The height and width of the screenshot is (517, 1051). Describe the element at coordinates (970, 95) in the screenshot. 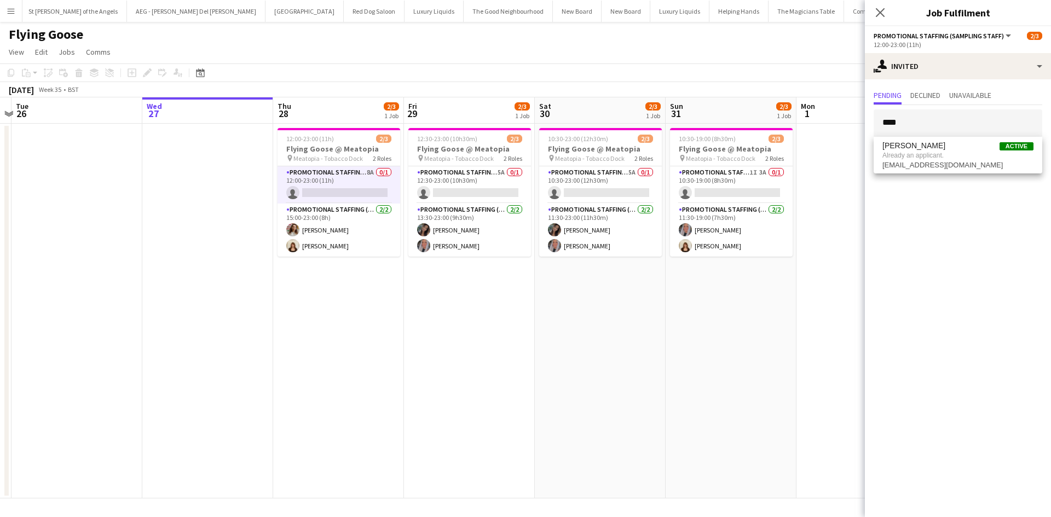

I see `span: Unavailable` at that location.